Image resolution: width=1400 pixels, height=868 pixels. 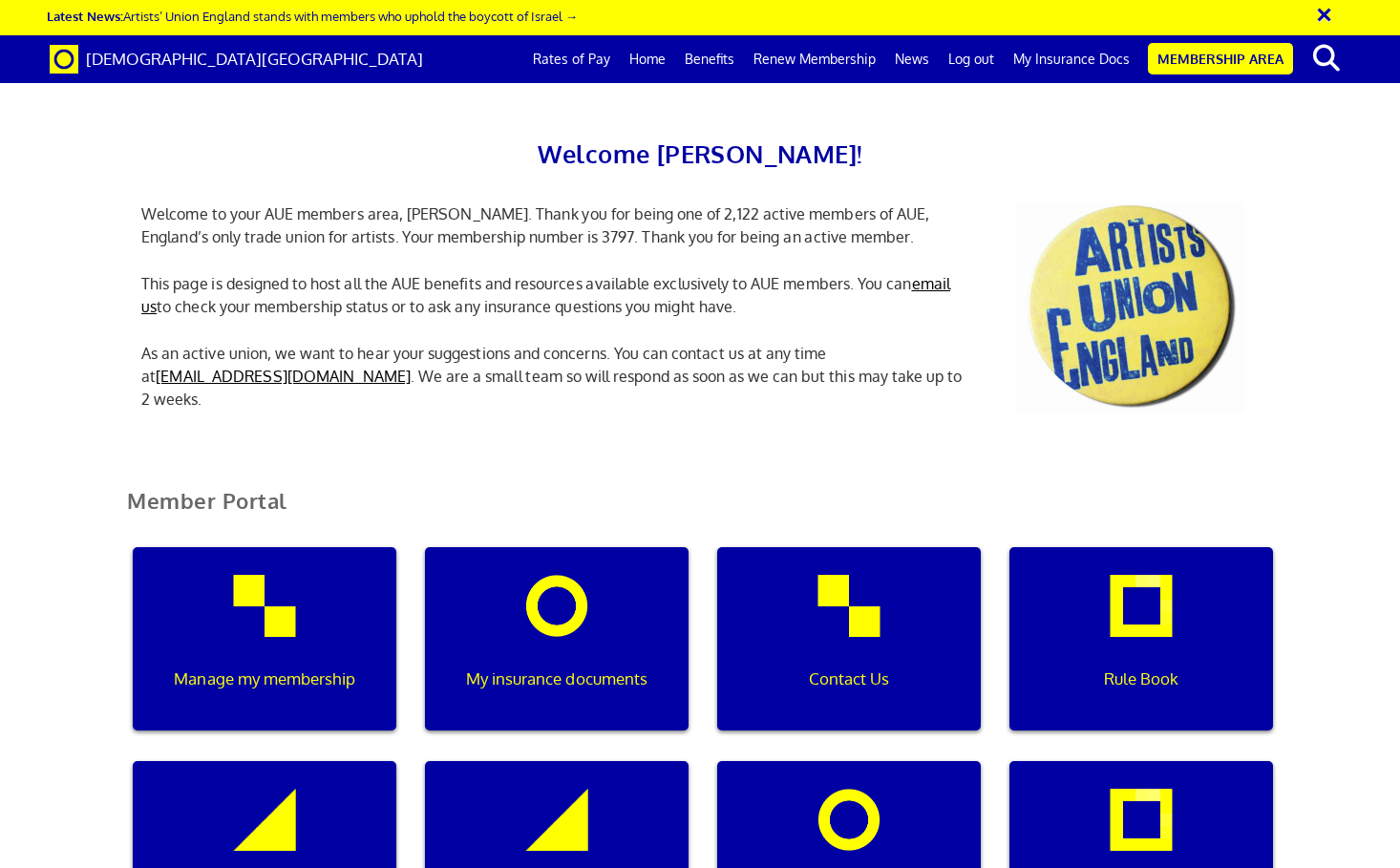 I want to click on a: Contact Us, so click(x=848, y=654).